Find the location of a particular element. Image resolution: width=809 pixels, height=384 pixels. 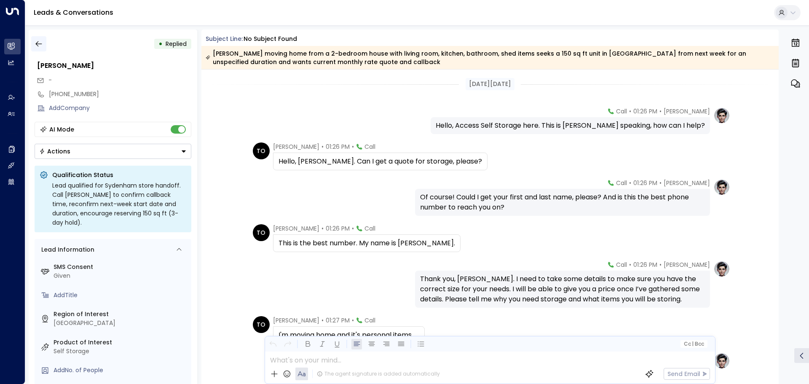

label: Region of Interest is located at coordinates (120, 314).